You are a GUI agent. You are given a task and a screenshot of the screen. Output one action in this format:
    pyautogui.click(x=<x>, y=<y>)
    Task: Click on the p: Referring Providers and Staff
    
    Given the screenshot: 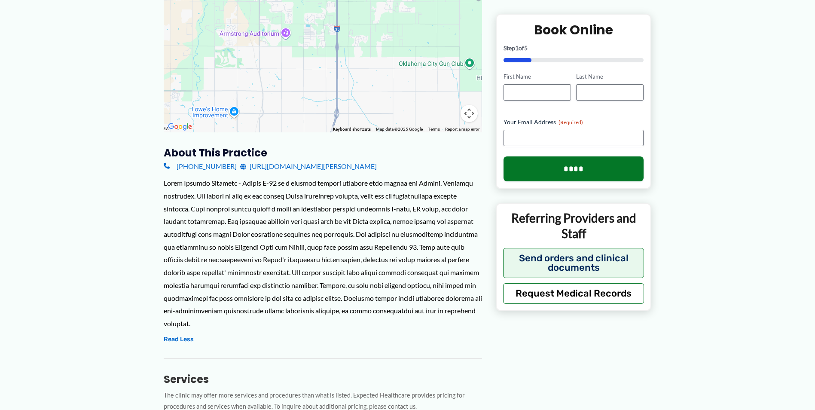 What is the action you would take?
    pyautogui.click(x=573, y=225)
    